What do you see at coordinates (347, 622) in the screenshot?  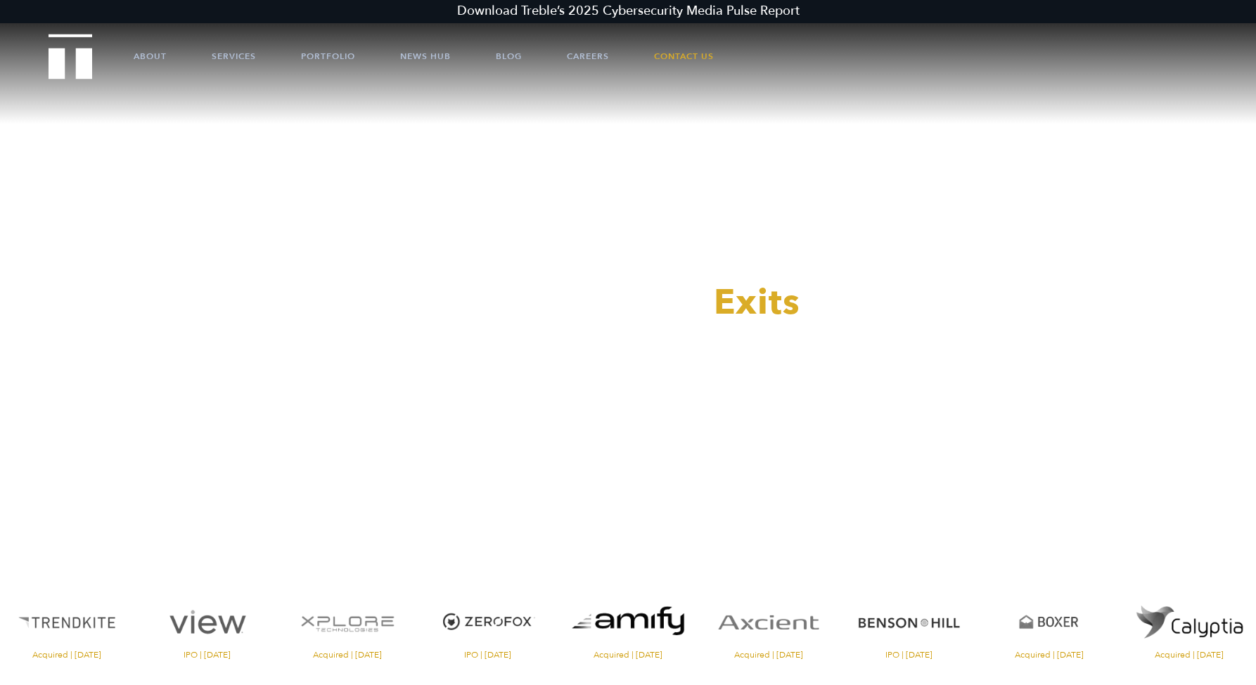 I see `img: XPlore logo` at bounding box center [347, 622].